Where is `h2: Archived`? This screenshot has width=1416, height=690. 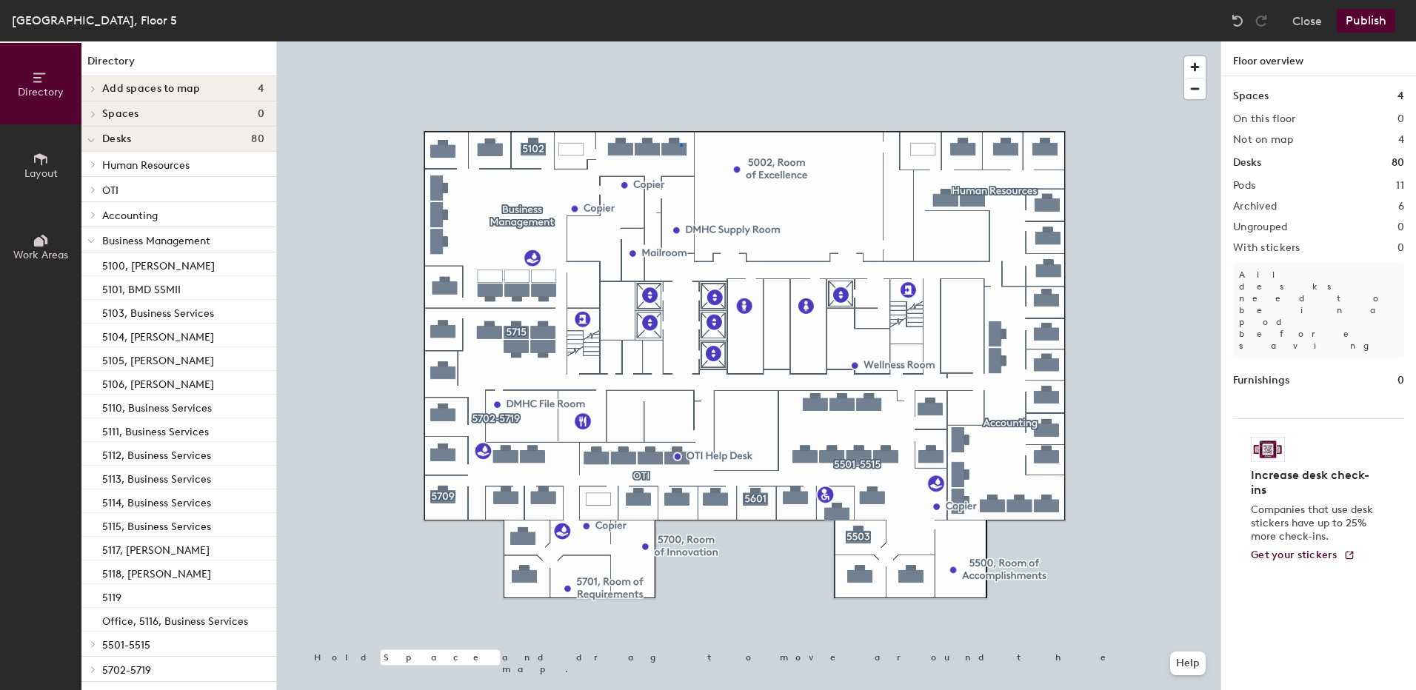 h2: Archived is located at coordinates (1255, 207).